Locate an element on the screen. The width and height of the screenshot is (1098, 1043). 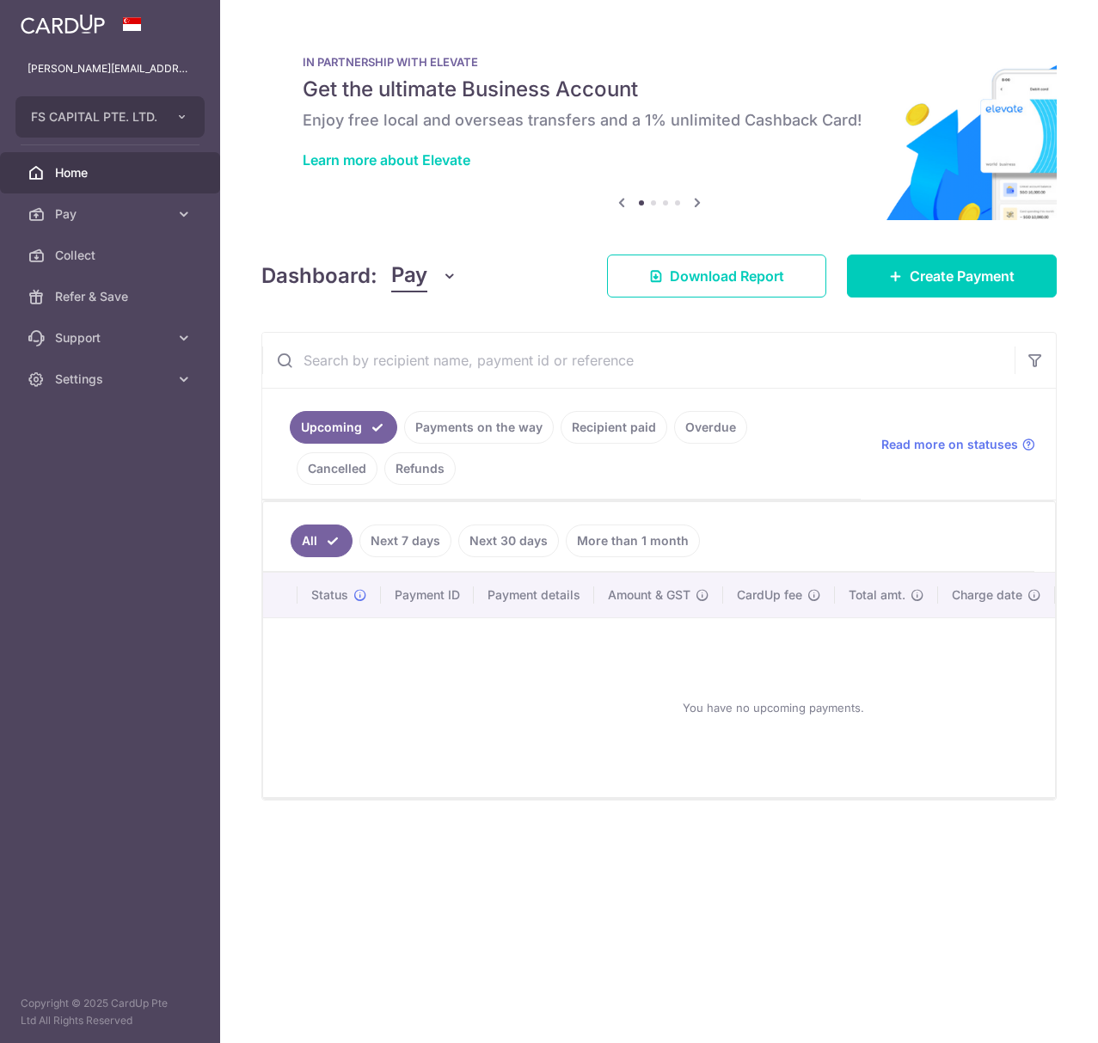
span: Create Payment is located at coordinates (962, 276).